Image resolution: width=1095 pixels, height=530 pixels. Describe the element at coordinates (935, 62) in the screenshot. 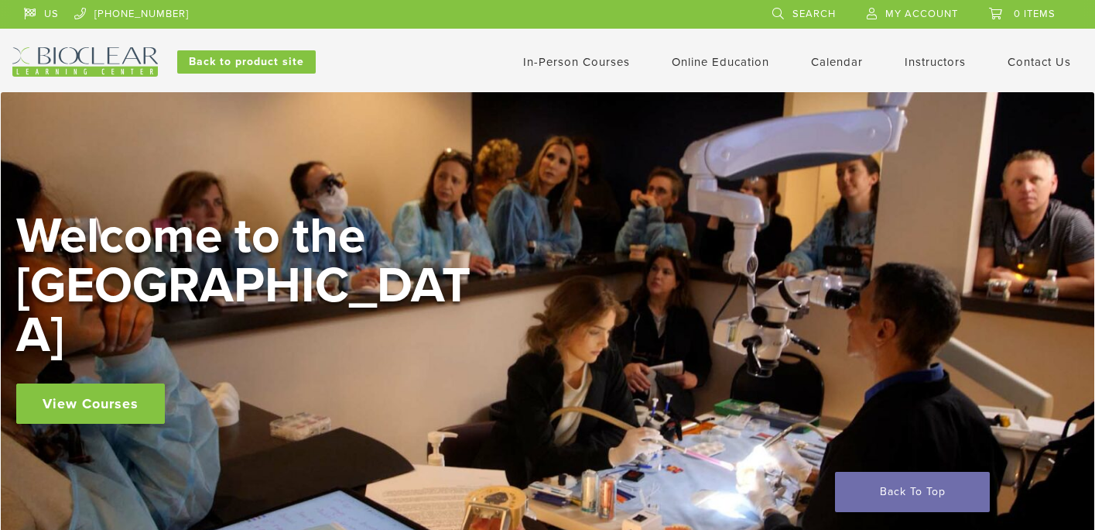

I see `a: Instructors` at that location.